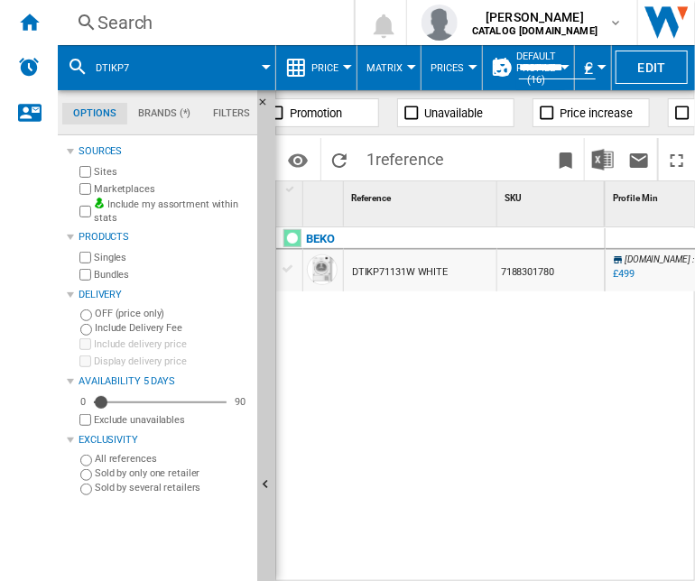  Describe the element at coordinates (172, 473) in the screenshot. I see `label: Sold by only one retailer` at that location.